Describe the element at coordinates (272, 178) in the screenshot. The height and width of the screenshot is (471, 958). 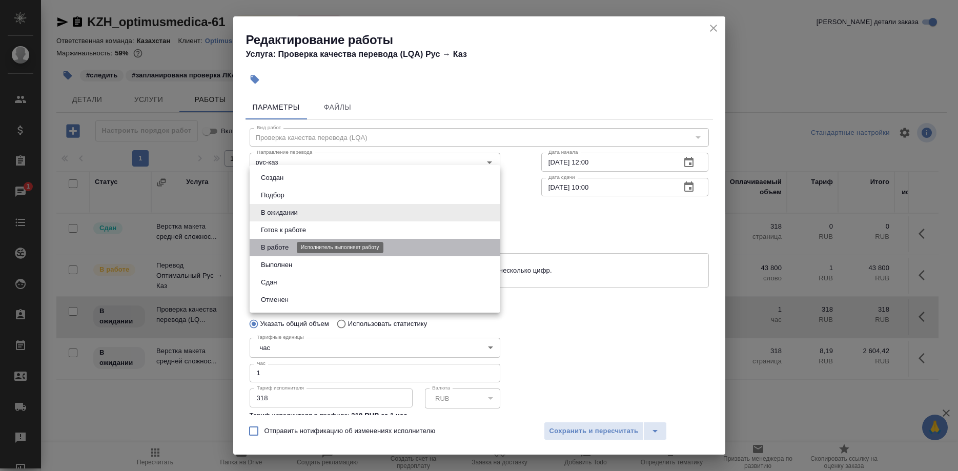
I see `button: Создан` at that location.